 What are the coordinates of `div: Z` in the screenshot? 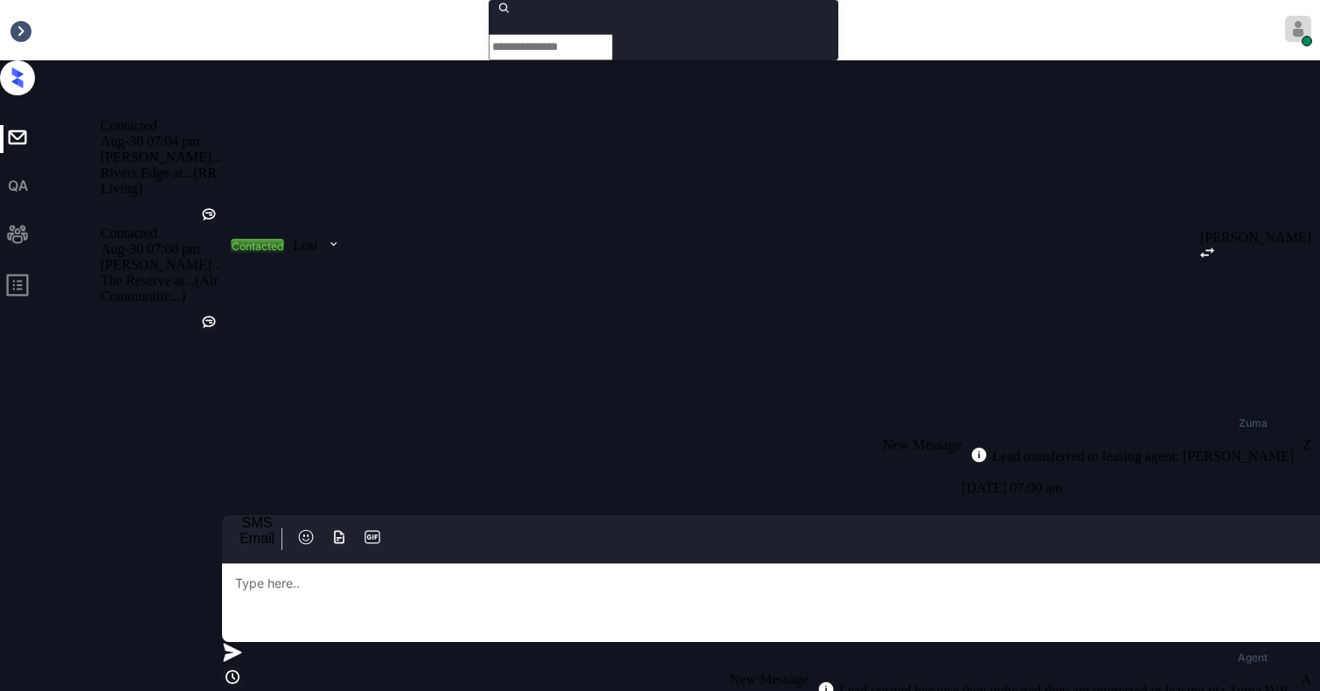 It's located at (1307, 445).